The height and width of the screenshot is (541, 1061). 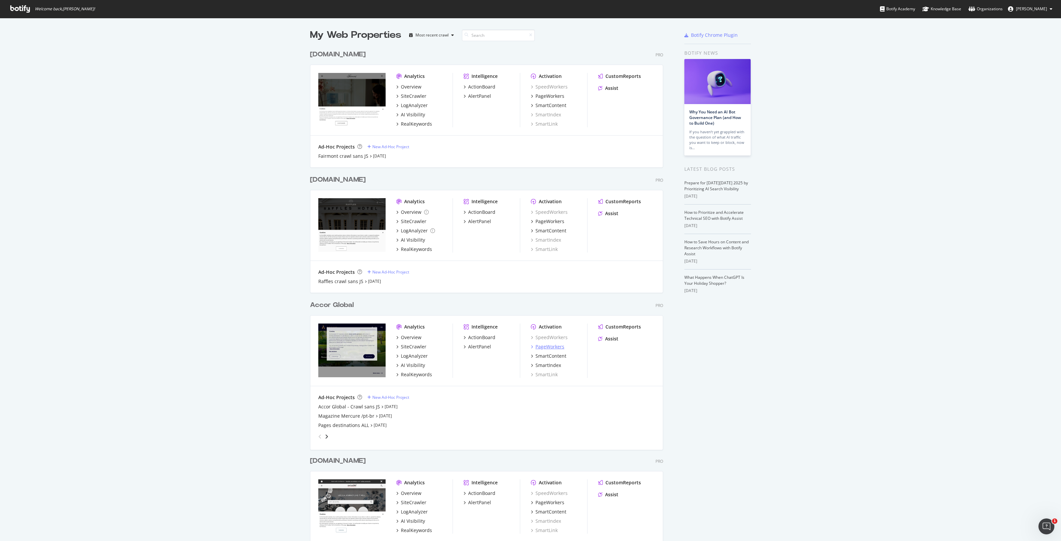 I want to click on div: Botify Chrome Plugin, so click(x=714, y=35).